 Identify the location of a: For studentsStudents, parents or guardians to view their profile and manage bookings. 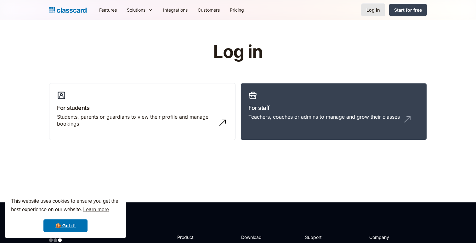
(142, 112).